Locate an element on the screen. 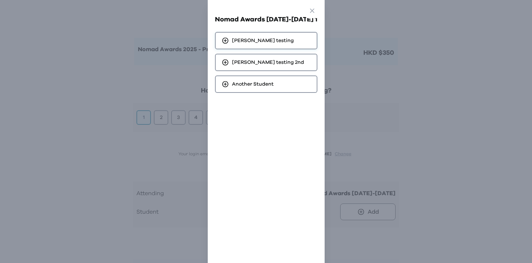 The image size is (532, 263). span: Another Student is located at coordinates (253, 84).